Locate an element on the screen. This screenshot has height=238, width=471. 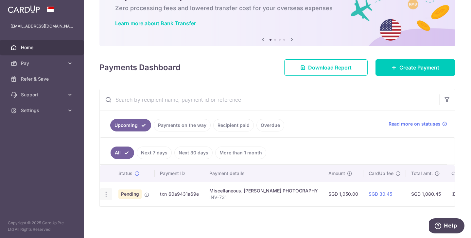
span: Help is located at coordinates (22, 8).